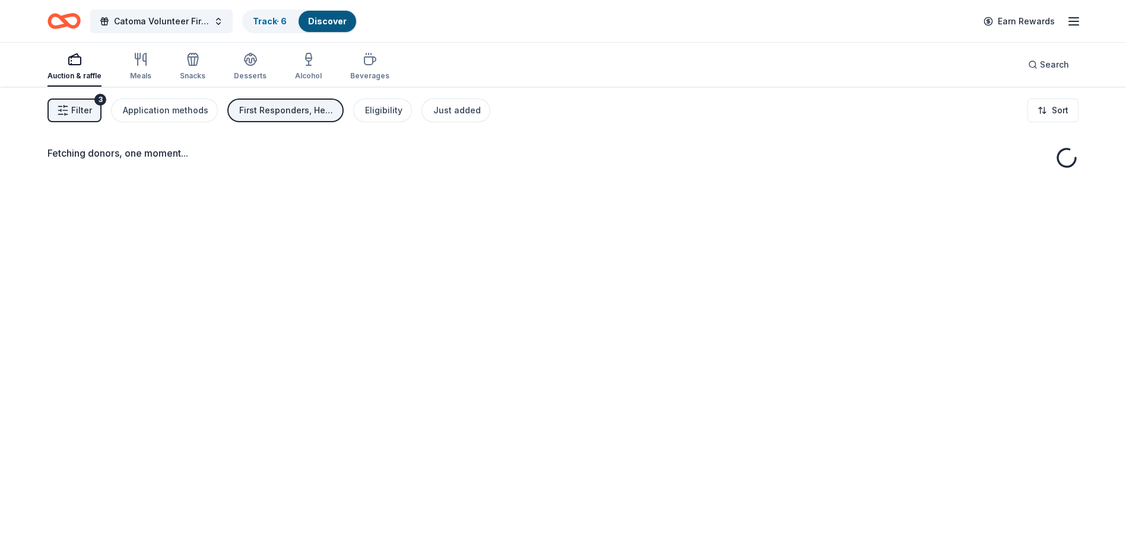  Describe the element at coordinates (1060, 110) in the screenshot. I see `span: Sort` at that location.